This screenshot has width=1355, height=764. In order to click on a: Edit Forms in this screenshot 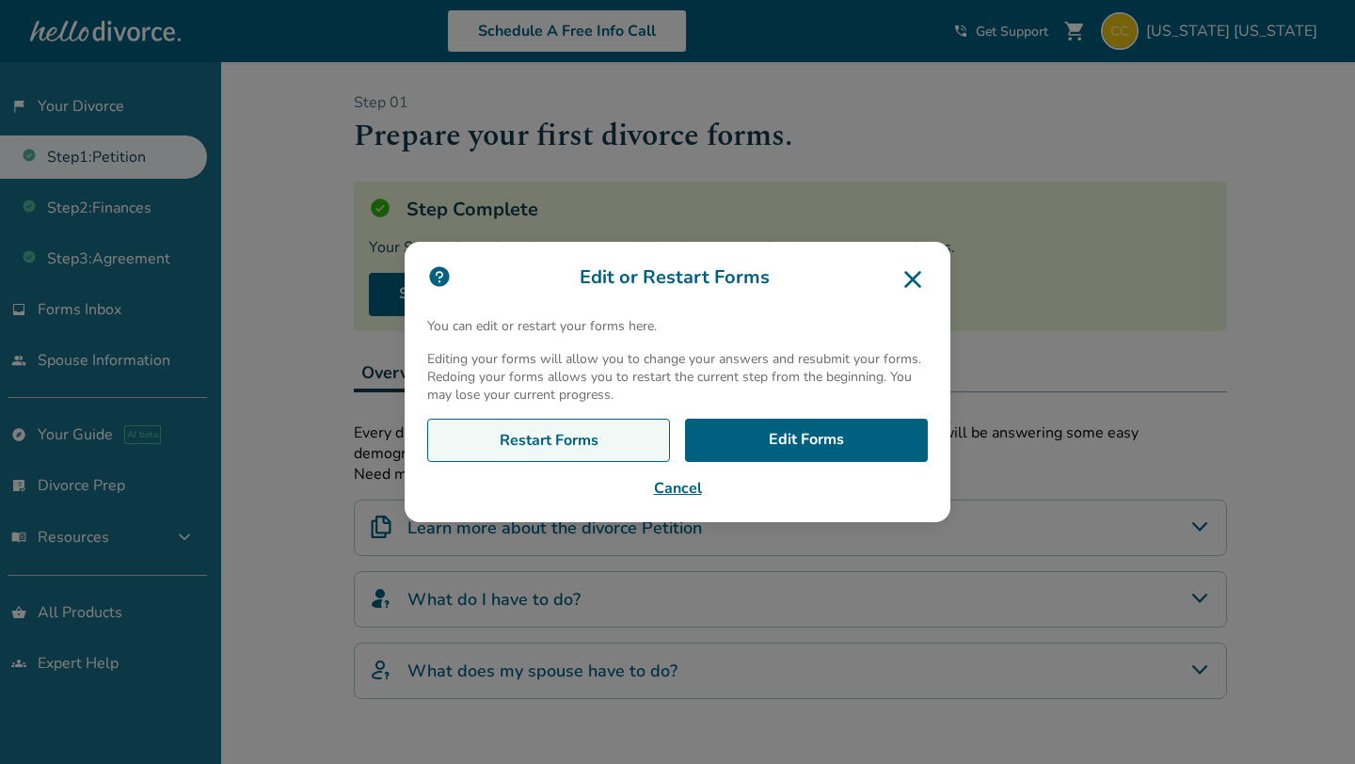, I will do `click(807, 441)`.